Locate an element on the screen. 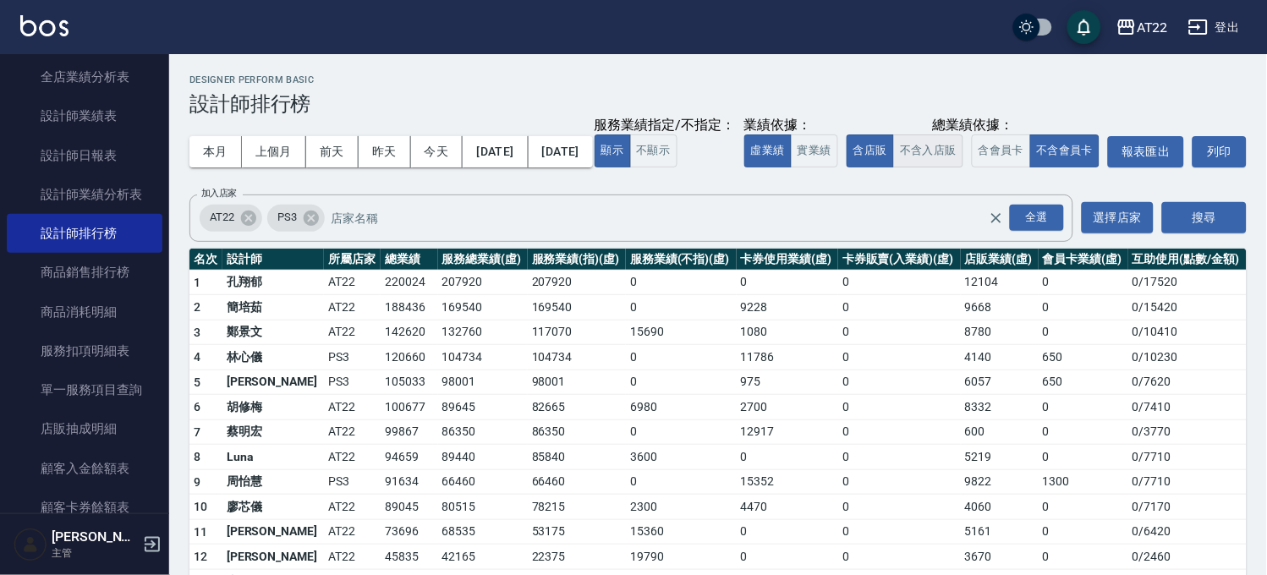 This screenshot has height=575, width=1267. a: 顧客卡券餘額表 is located at coordinates (85, 508).